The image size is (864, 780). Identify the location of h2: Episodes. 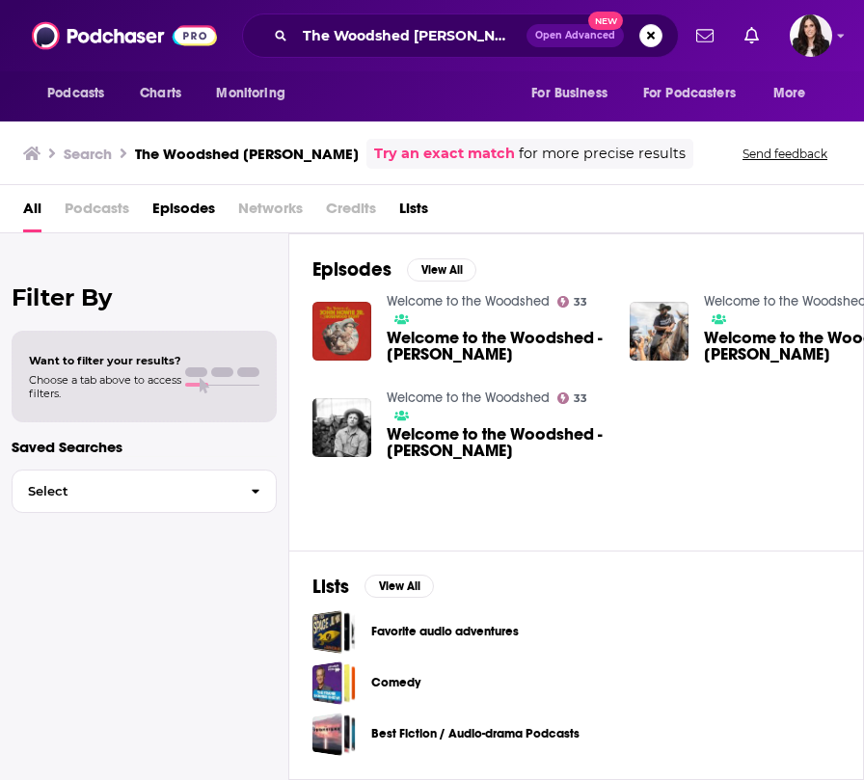
(352, 269).